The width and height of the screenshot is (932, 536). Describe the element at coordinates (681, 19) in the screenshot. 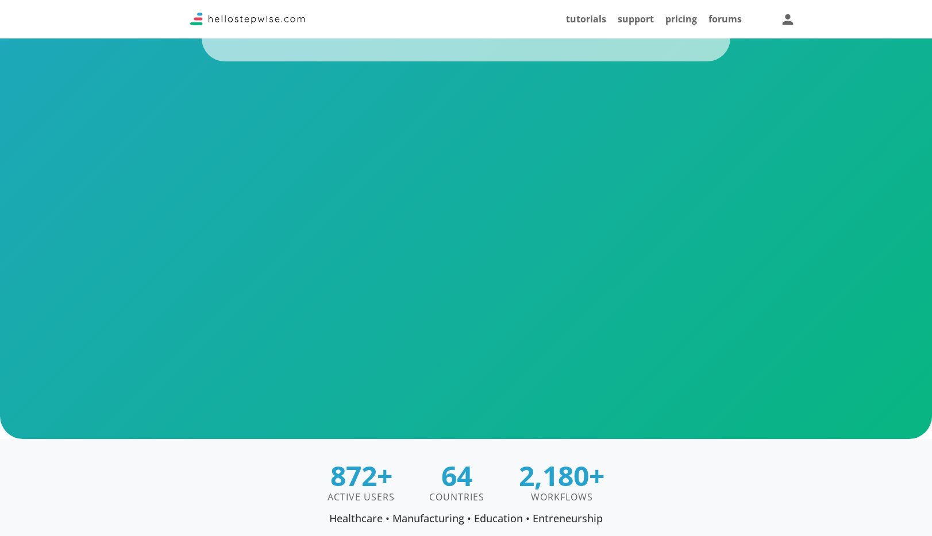

I see `a: pricing` at that location.